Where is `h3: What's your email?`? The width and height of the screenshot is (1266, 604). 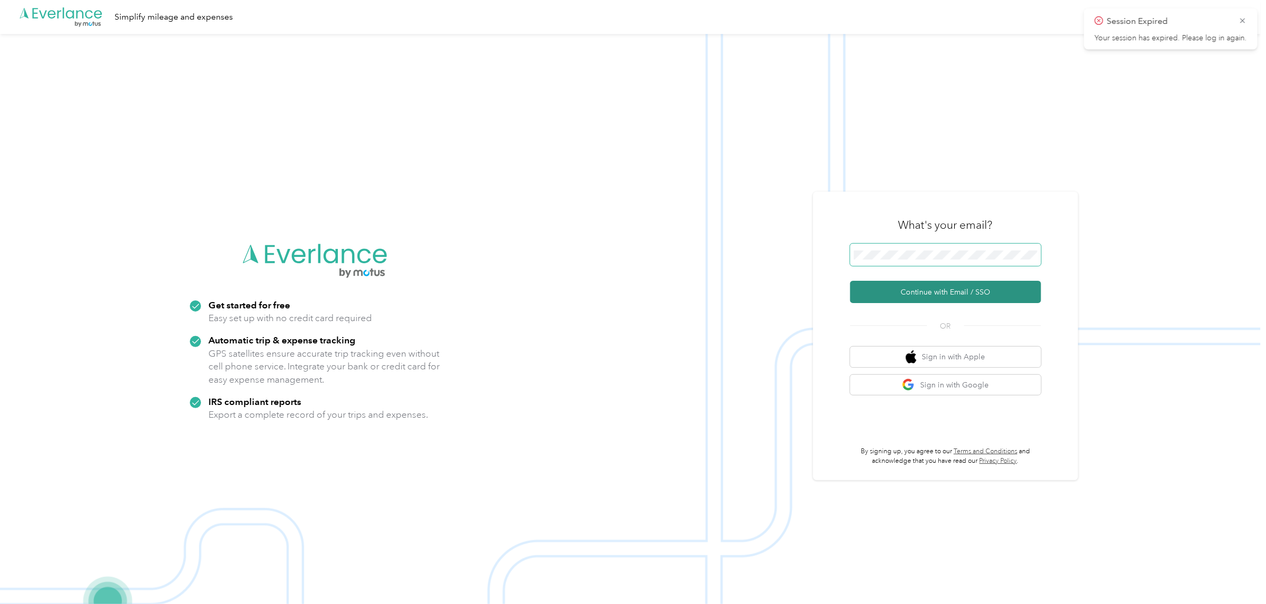 h3: What's your email? is located at coordinates (946, 225).